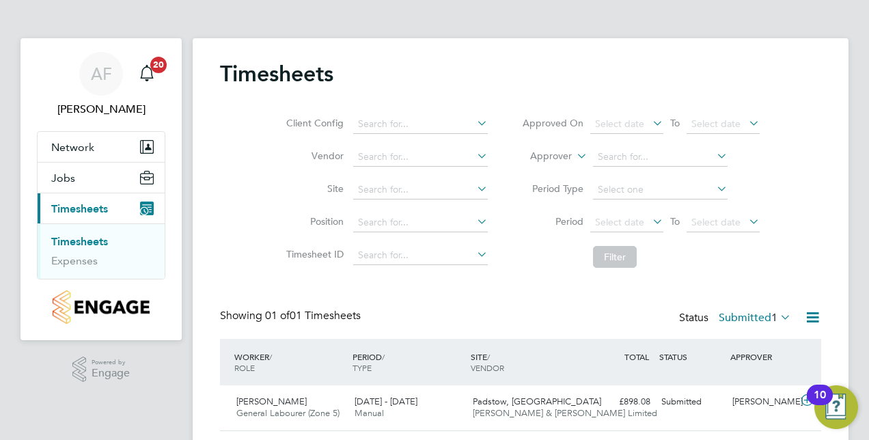 This screenshot has width=869, height=440. Describe the element at coordinates (63, 178) in the screenshot. I see `span: Jobs` at that location.